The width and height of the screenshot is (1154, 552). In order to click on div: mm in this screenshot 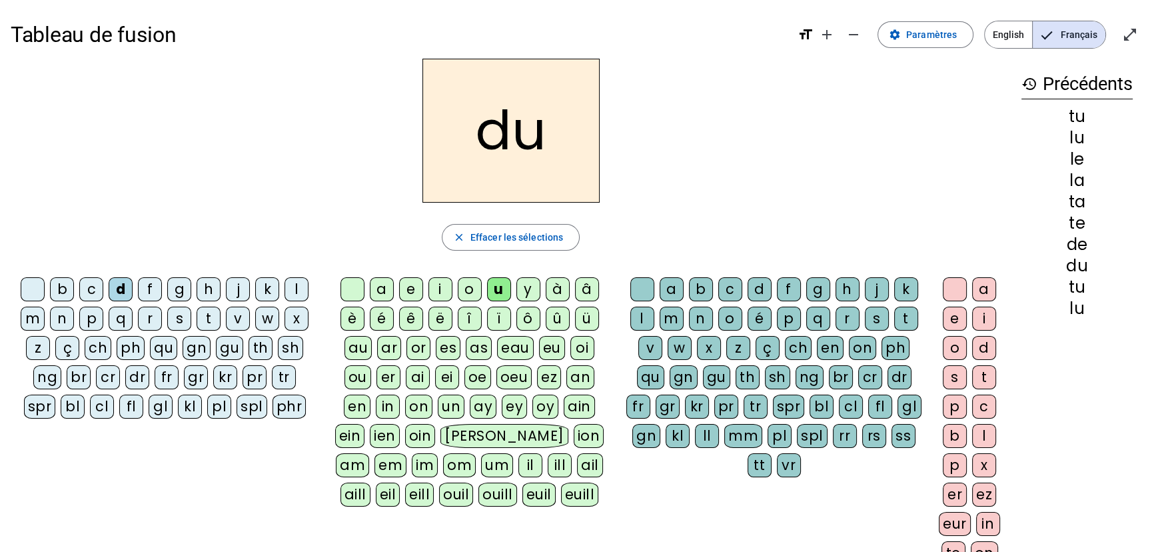, I will do `click(743, 436)`.